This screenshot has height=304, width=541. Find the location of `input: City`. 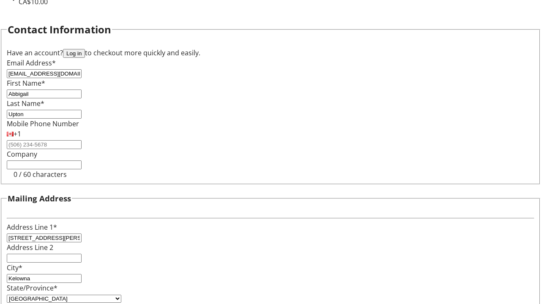

input: City is located at coordinates (44, 279).